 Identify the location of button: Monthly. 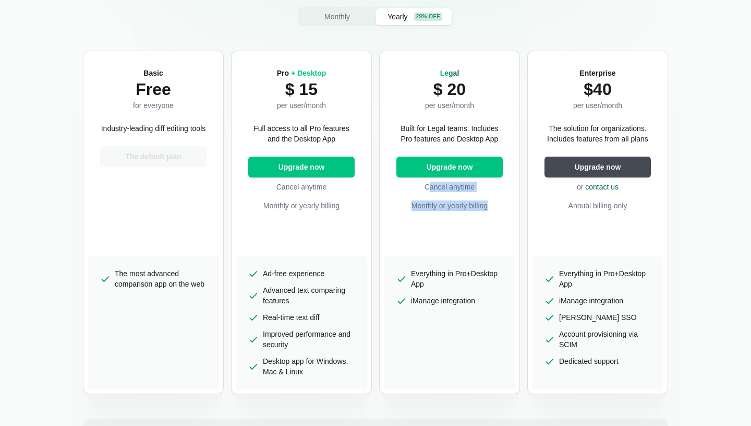
(337, 17).